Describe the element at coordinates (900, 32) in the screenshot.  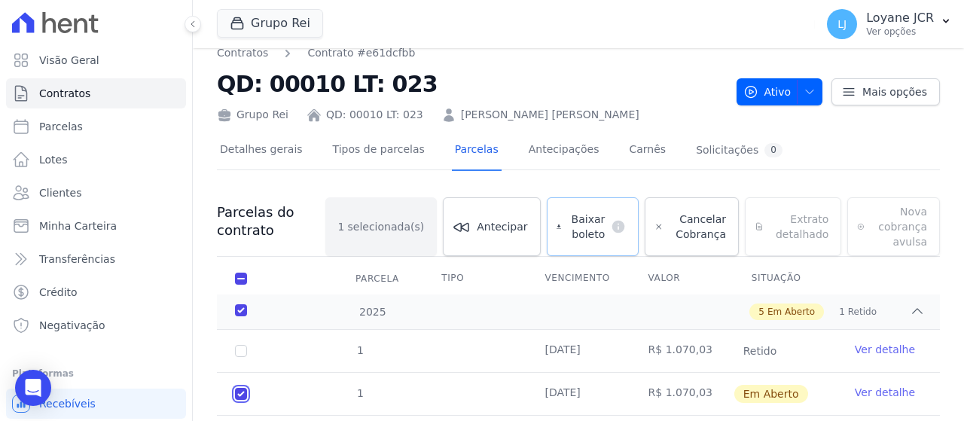
I see `p: Ver opções` at that location.